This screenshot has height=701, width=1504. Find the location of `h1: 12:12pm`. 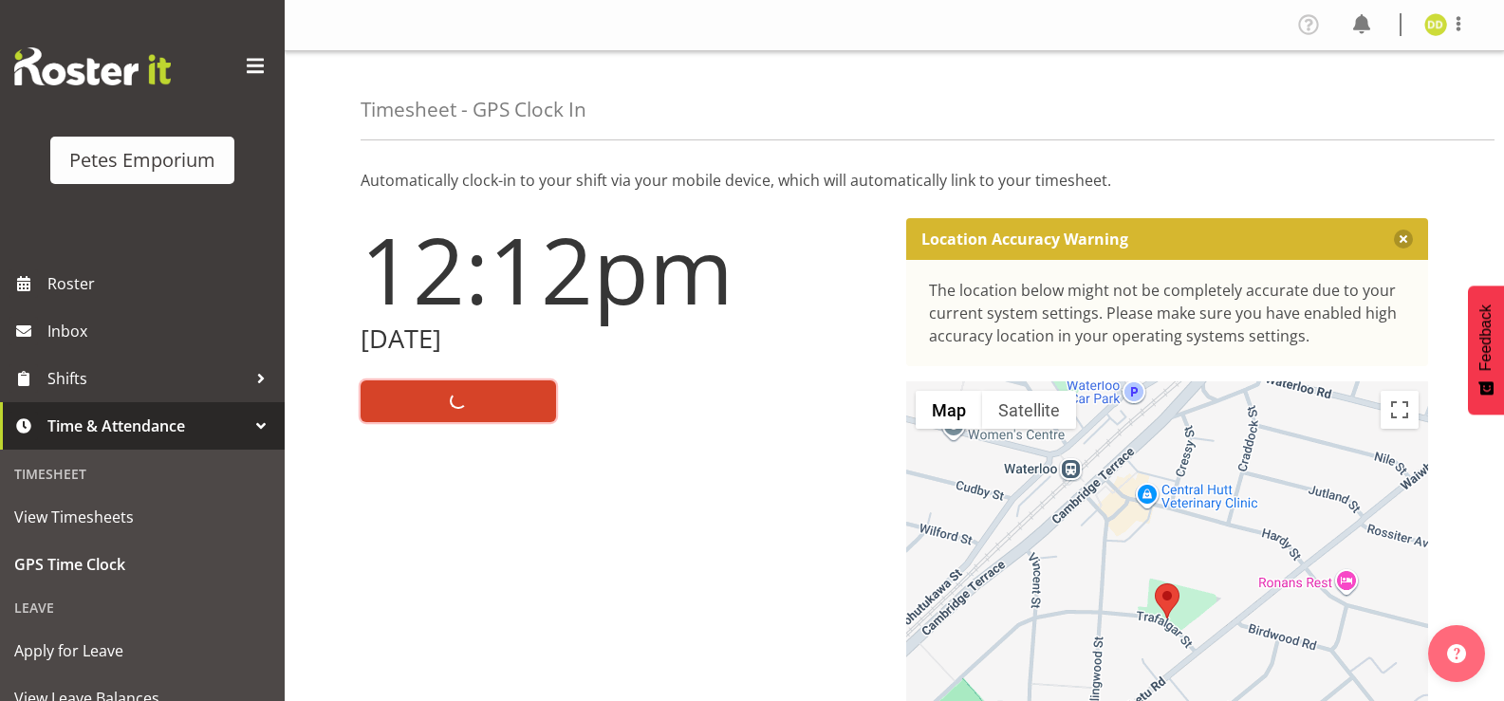

h1: 12:12pm is located at coordinates (622, 270).